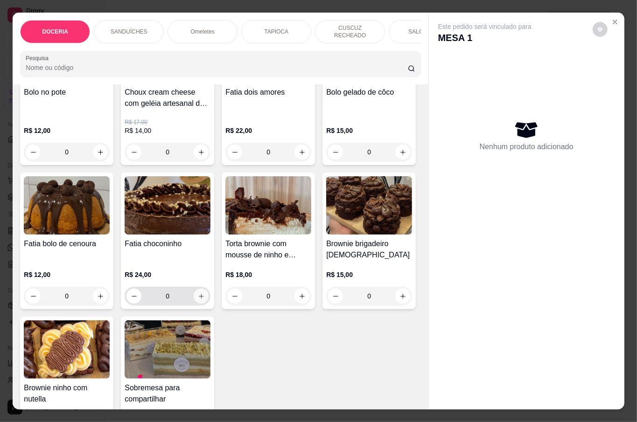 Image resolution: width=637 pixels, height=422 pixels. I want to click on input: Pesquisa, so click(216, 68).